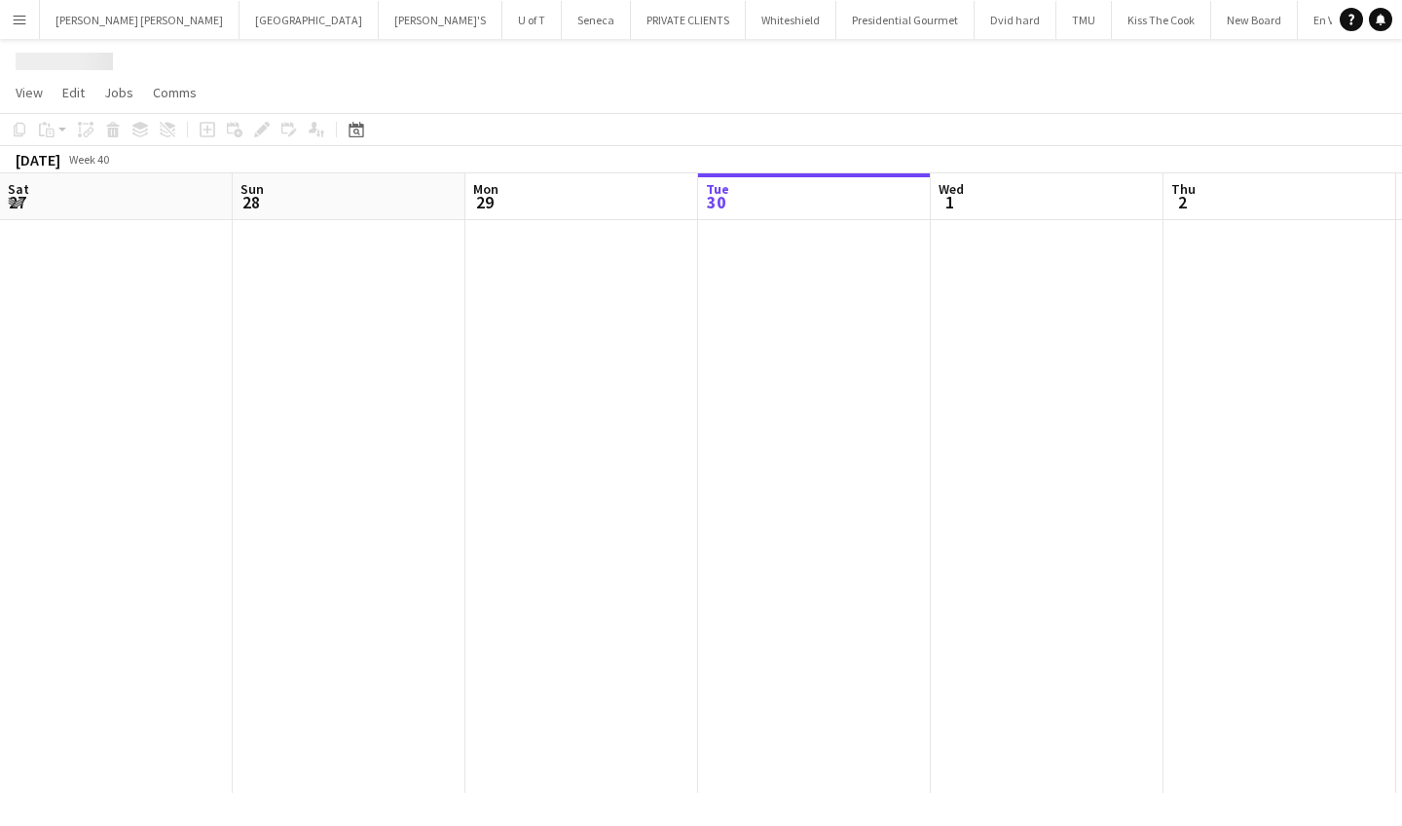  What do you see at coordinates (906, 19) in the screenshot?
I see `button: Presidential Gourmet` at bounding box center [906, 19].